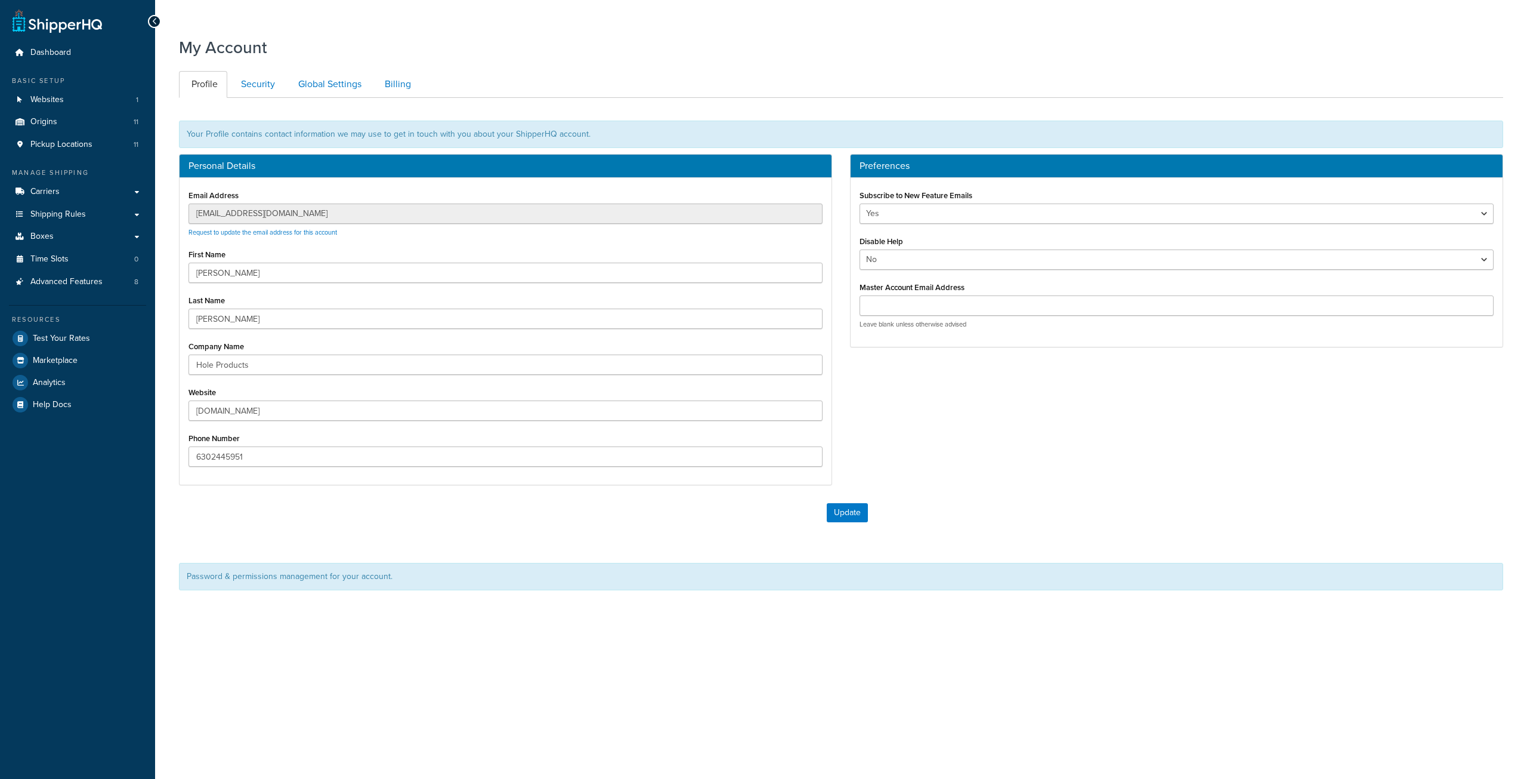  I want to click on span: Analytics, so click(49, 382).